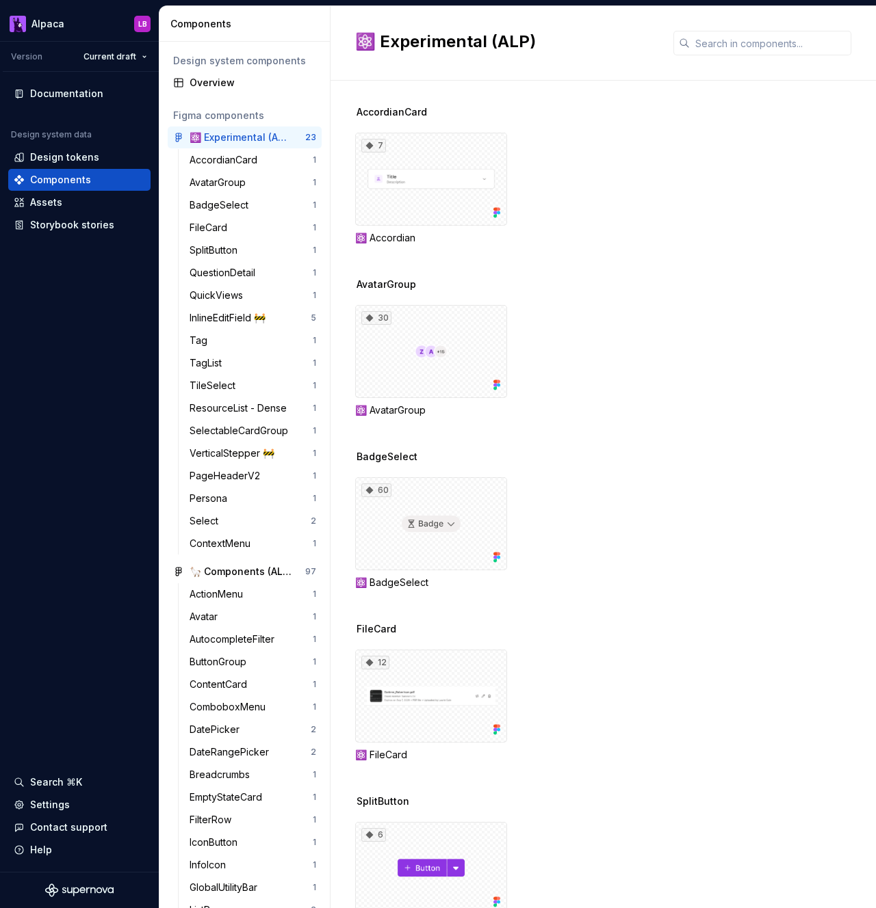 This screenshot has width=876, height=908. What do you see at coordinates (431, 238) in the screenshot?
I see `div: ⚛️ Accordian` at bounding box center [431, 238].